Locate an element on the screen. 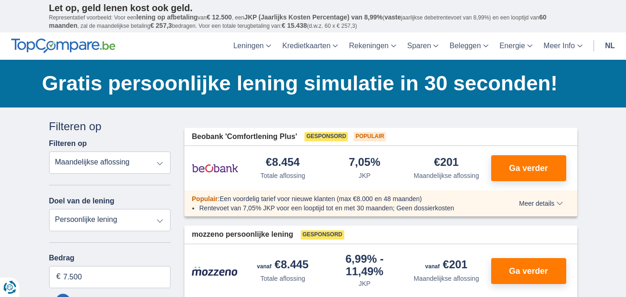 The height and width of the screenshot is (297, 626). img: product.pl.alt Mozzeno is located at coordinates (215, 271).